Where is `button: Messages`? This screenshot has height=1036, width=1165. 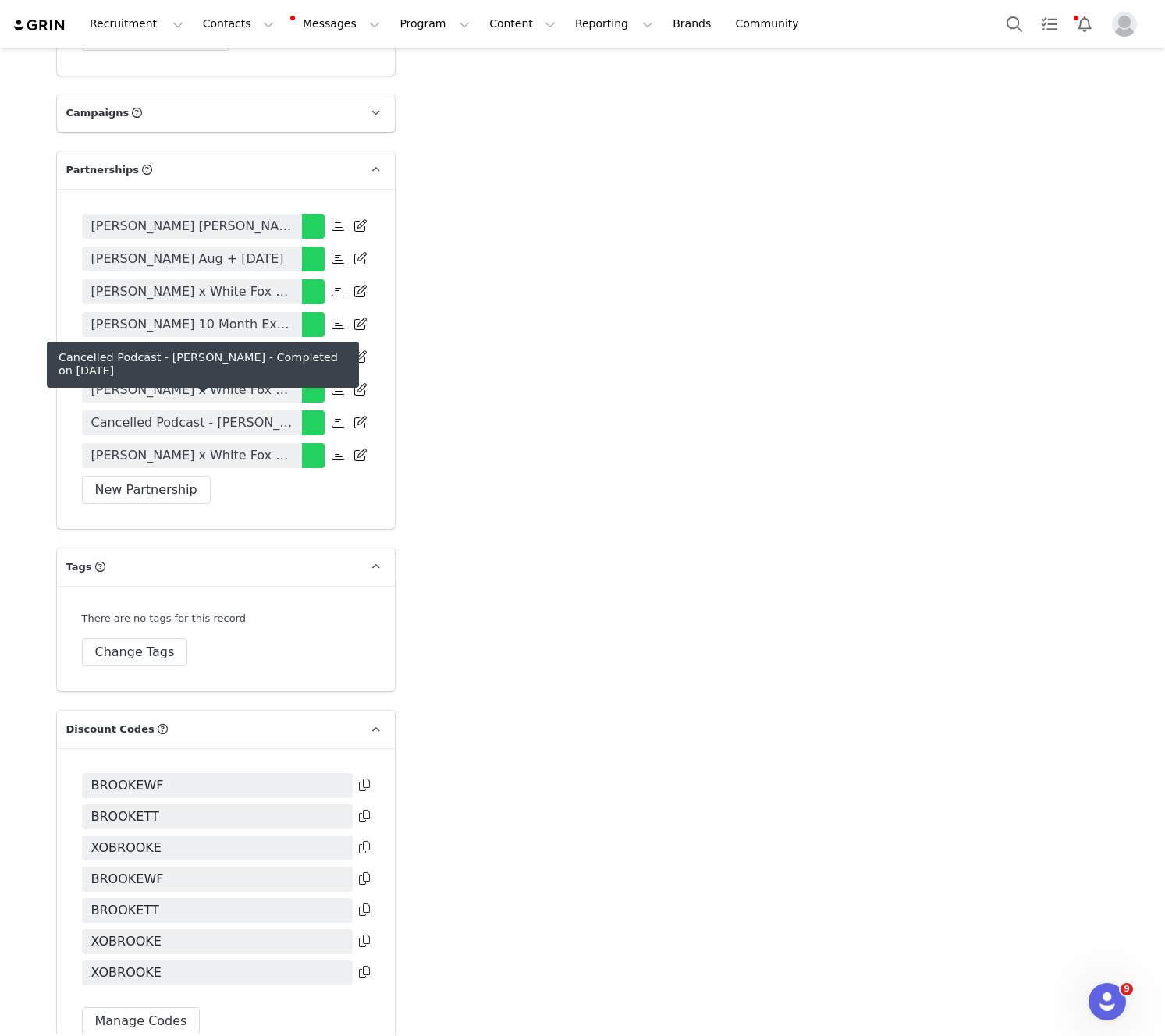 button: Messages is located at coordinates (337, 24).